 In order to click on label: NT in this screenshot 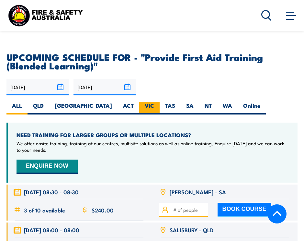, I will do `click(208, 108)`.